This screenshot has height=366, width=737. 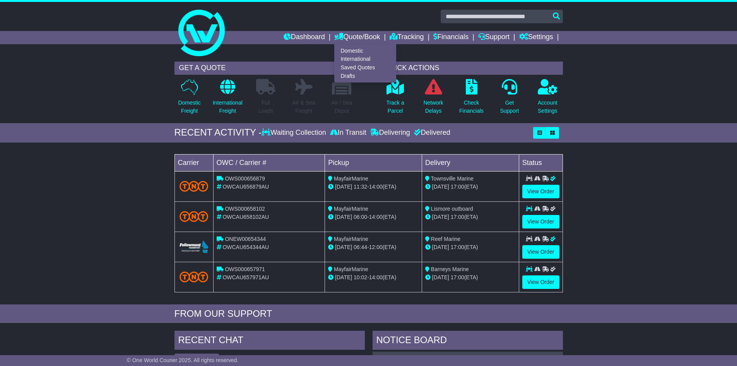 I want to click on a: Support, so click(x=494, y=38).